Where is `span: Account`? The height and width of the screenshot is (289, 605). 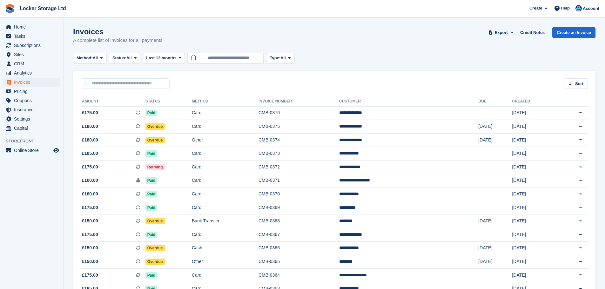 span: Account is located at coordinates (591, 9).